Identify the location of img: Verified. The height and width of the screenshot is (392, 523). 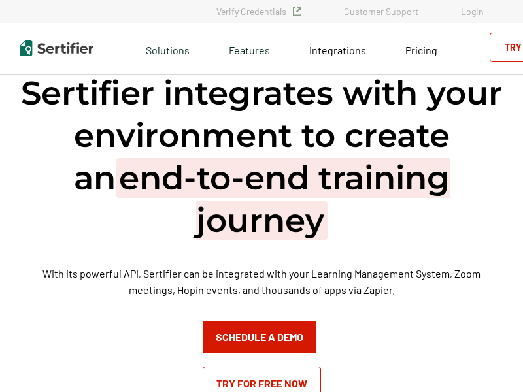
(297, 11).